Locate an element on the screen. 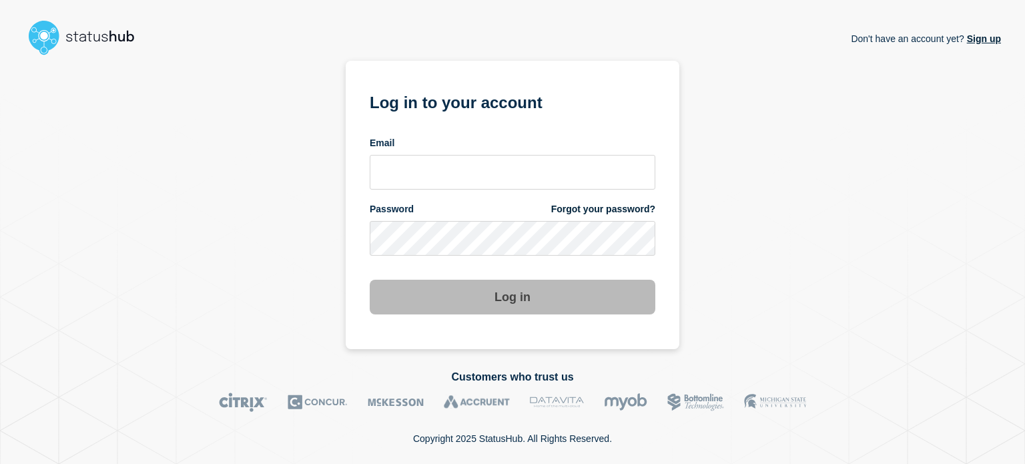 The image size is (1025, 464). img: Bottomline logo is located at coordinates (695, 402).